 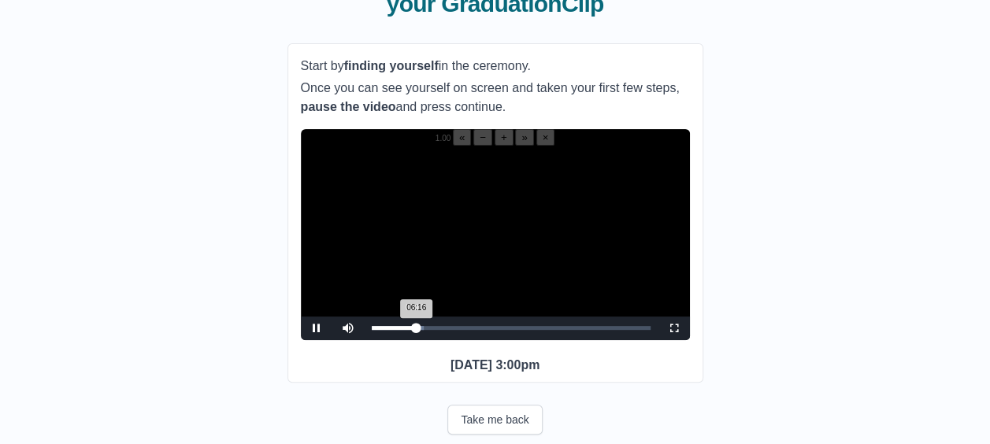 I want to click on b: pause the video, so click(x=348, y=106).